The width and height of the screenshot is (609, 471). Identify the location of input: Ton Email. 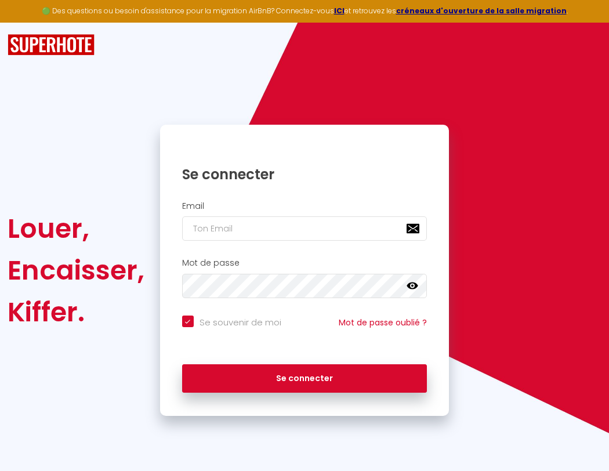
(304, 228).